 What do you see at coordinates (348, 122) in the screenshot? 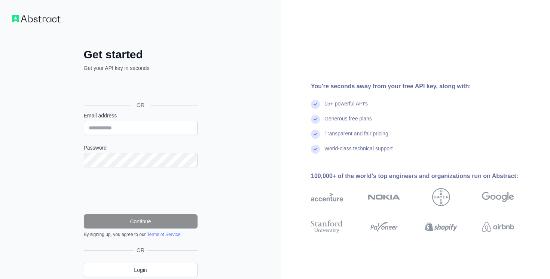
I see `div: Generous free plans` at bounding box center [348, 122].